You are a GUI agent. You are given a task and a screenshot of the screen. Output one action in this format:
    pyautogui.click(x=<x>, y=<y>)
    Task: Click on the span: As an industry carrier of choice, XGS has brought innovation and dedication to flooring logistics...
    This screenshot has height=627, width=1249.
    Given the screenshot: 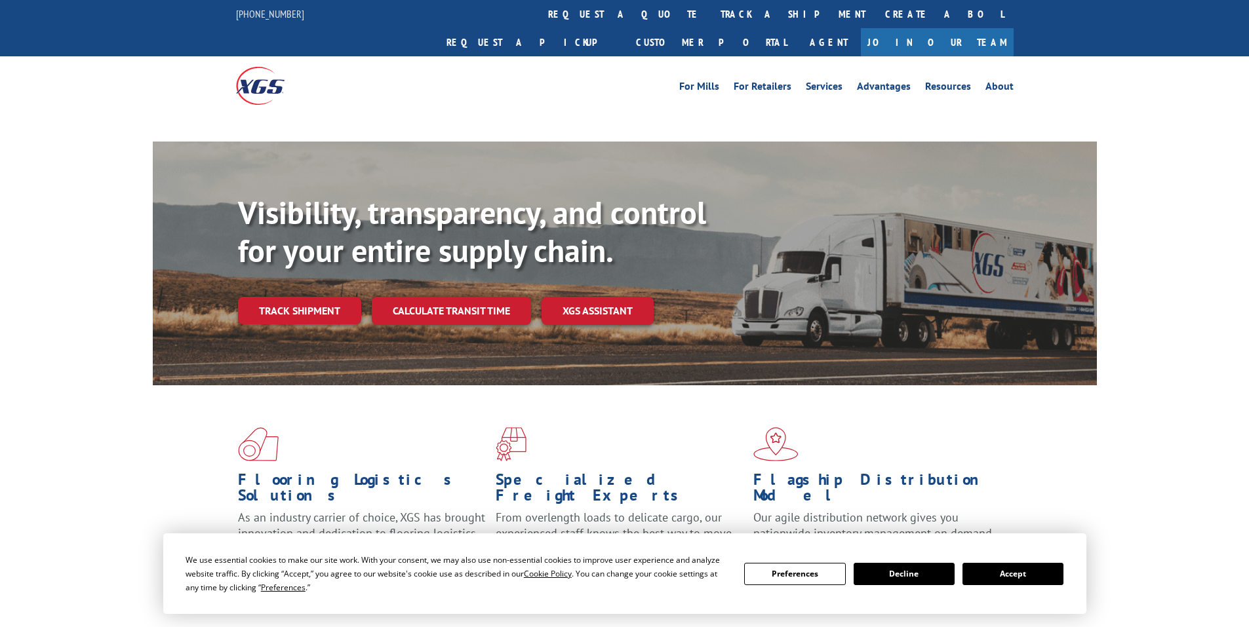 What is the action you would take?
    pyautogui.click(x=361, y=533)
    